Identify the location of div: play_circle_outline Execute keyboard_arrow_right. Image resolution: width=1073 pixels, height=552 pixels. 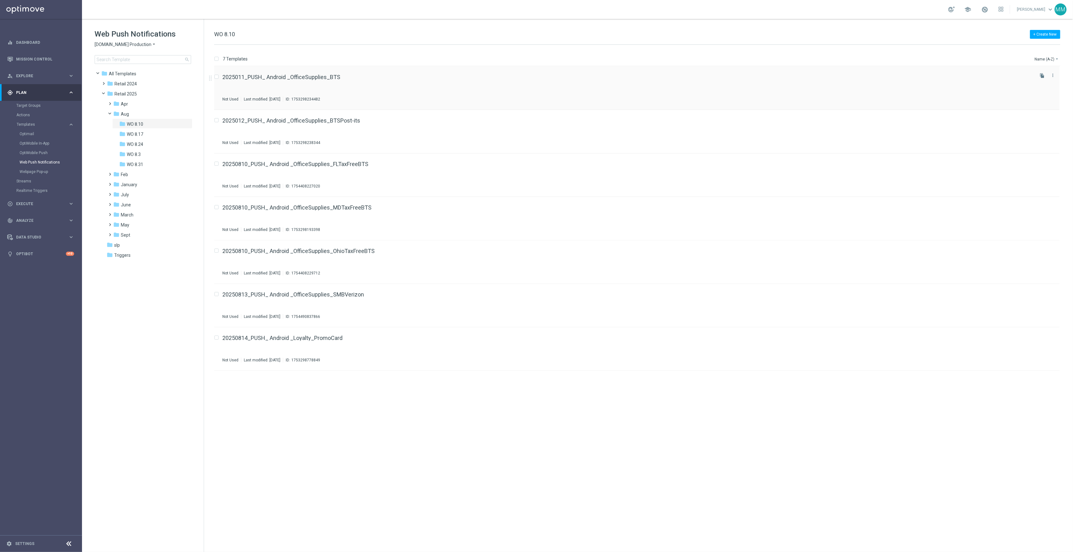
(41, 204).